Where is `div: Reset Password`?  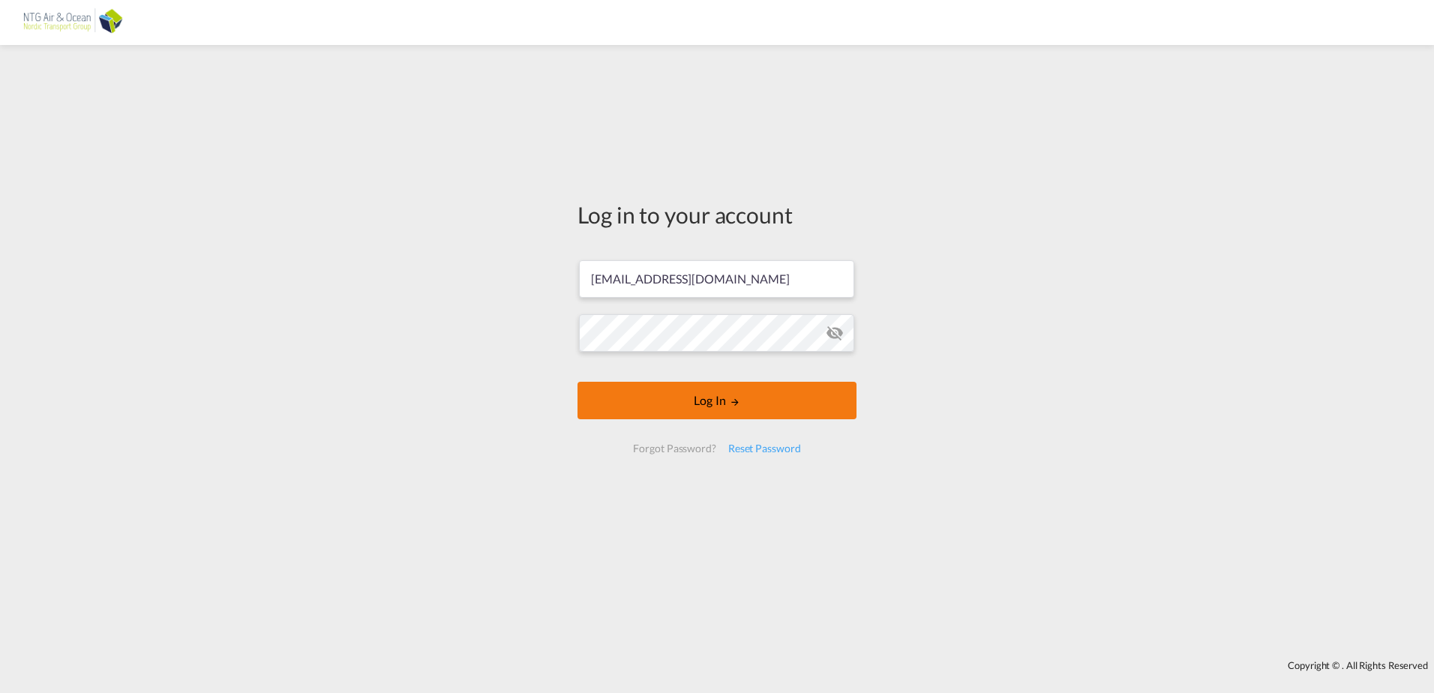
div: Reset Password is located at coordinates (764, 449).